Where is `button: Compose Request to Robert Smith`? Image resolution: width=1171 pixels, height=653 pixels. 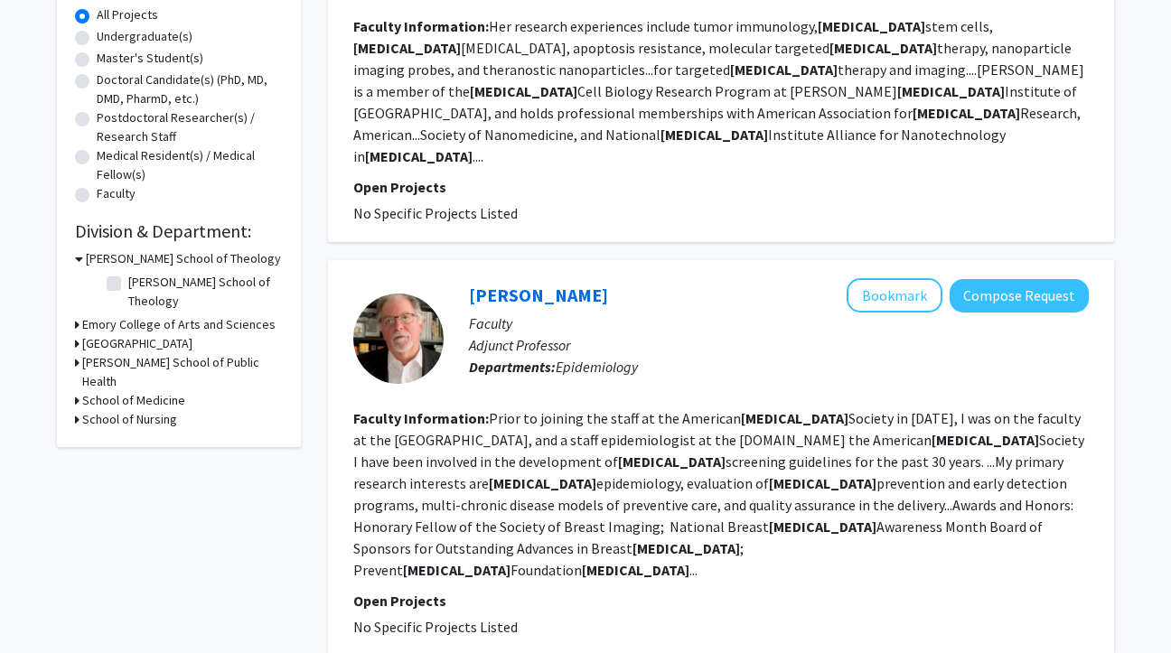
button: Compose Request to Robert Smith is located at coordinates (1019, 295).